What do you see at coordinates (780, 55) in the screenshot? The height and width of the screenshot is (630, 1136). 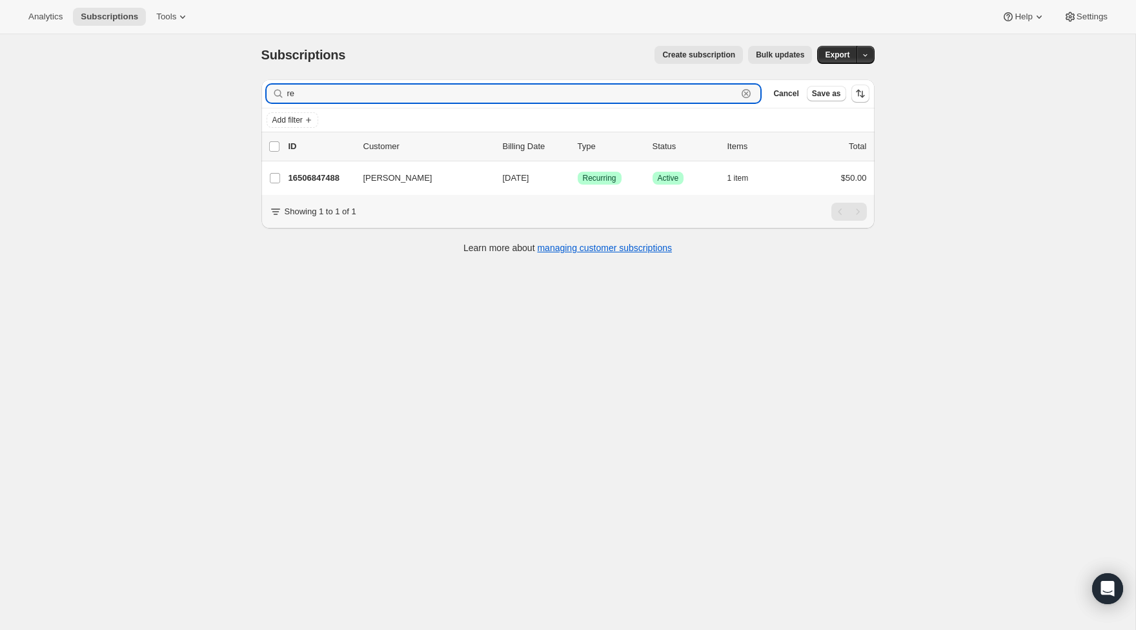 I see `span: Bulk updates` at bounding box center [780, 55].